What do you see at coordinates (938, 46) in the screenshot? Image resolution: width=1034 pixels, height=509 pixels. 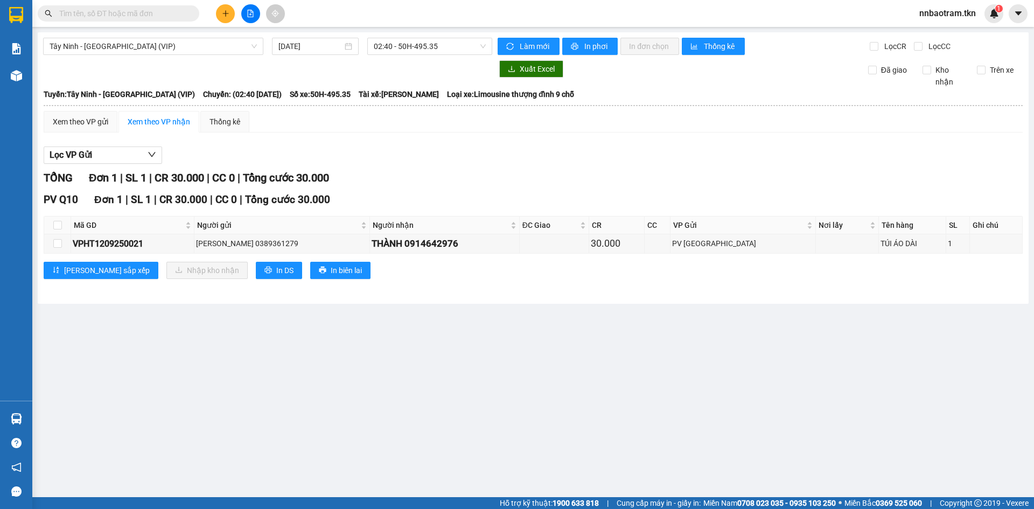 I see `span: Lọc CC` at bounding box center [938, 46].